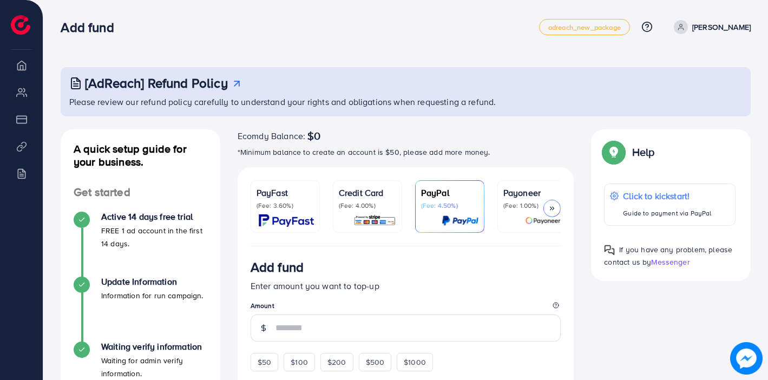  What do you see at coordinates (746, 358) in the screenshot?
I see `img: image` at bounding box center [746, 358].